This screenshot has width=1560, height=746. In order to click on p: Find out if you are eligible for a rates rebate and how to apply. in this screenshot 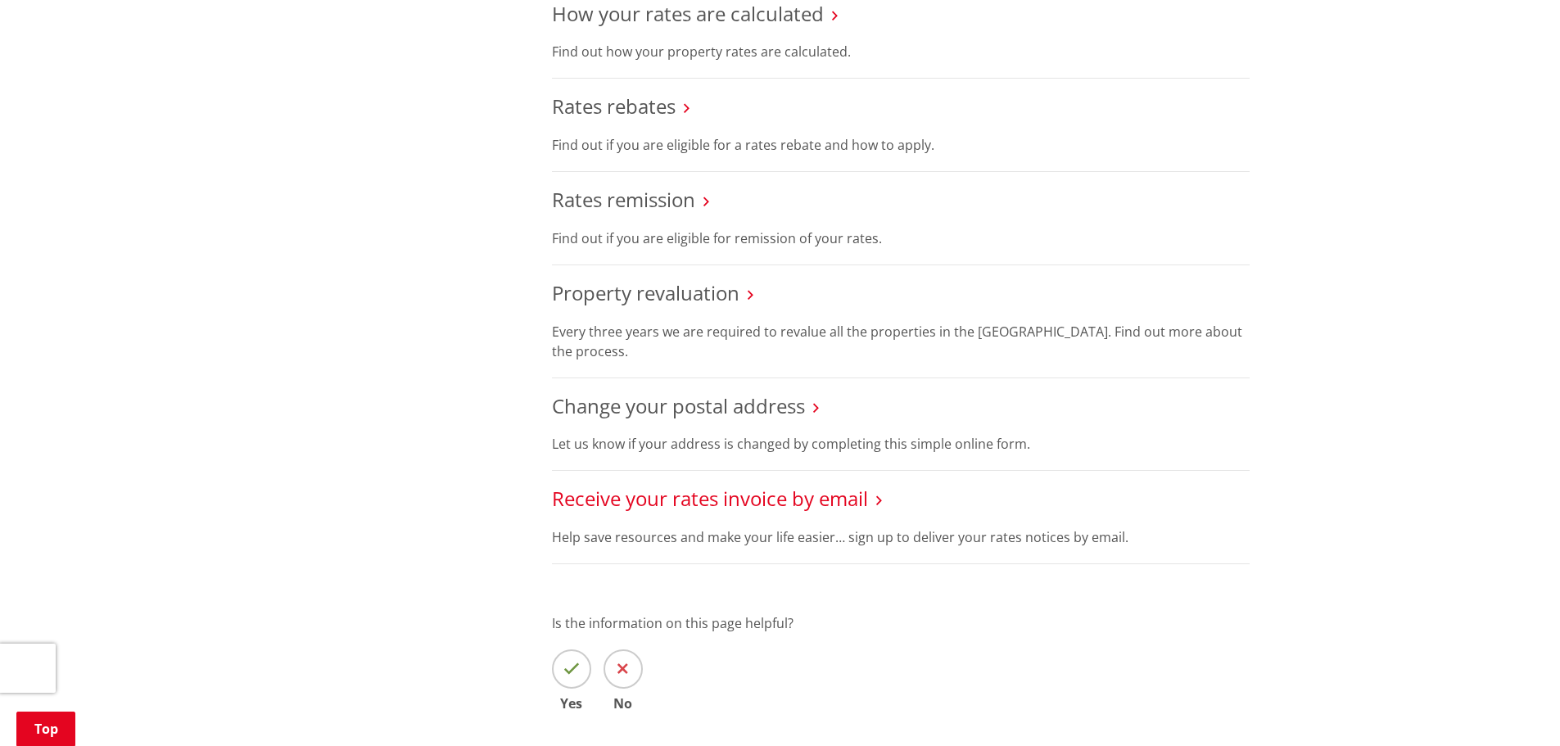, I will do `click(901, 145)`.